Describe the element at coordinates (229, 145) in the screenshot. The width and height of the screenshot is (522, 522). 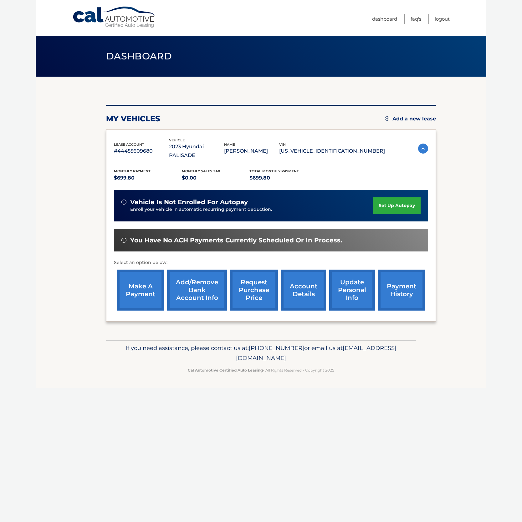
I see `span: name` at that location.